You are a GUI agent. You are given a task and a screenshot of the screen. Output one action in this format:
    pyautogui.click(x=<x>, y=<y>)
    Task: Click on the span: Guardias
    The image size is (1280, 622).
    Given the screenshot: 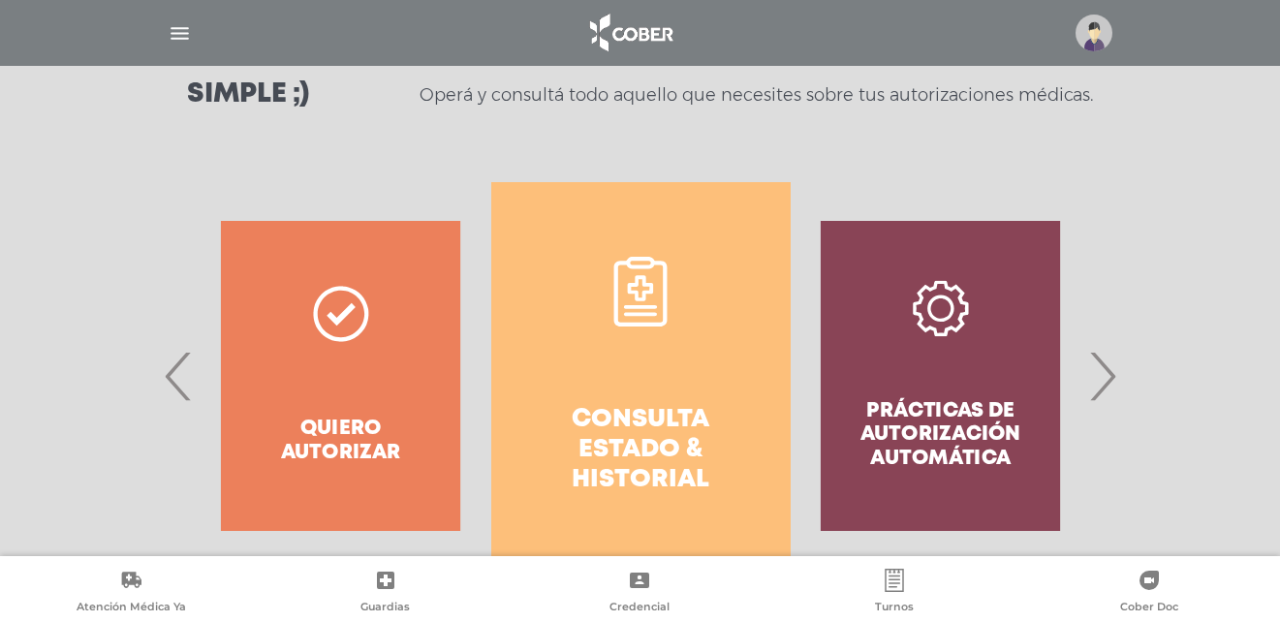 What is the action you would take?
    pyautogui.click(x=385, y=609)
    